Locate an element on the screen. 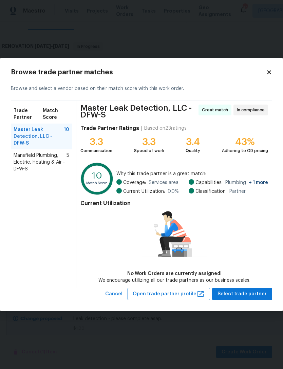 The width and height of the screenshot is (283, 369). span: Capabilities: is located at coordinates (209, 182).